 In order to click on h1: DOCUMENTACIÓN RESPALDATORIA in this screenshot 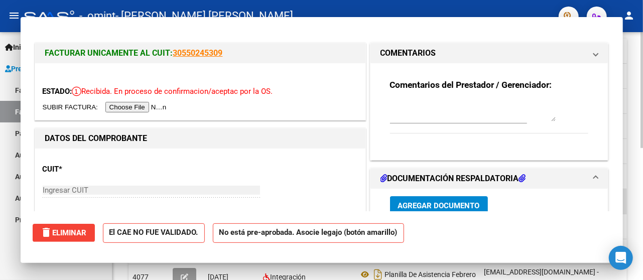, I will do `click(453, 179)`.